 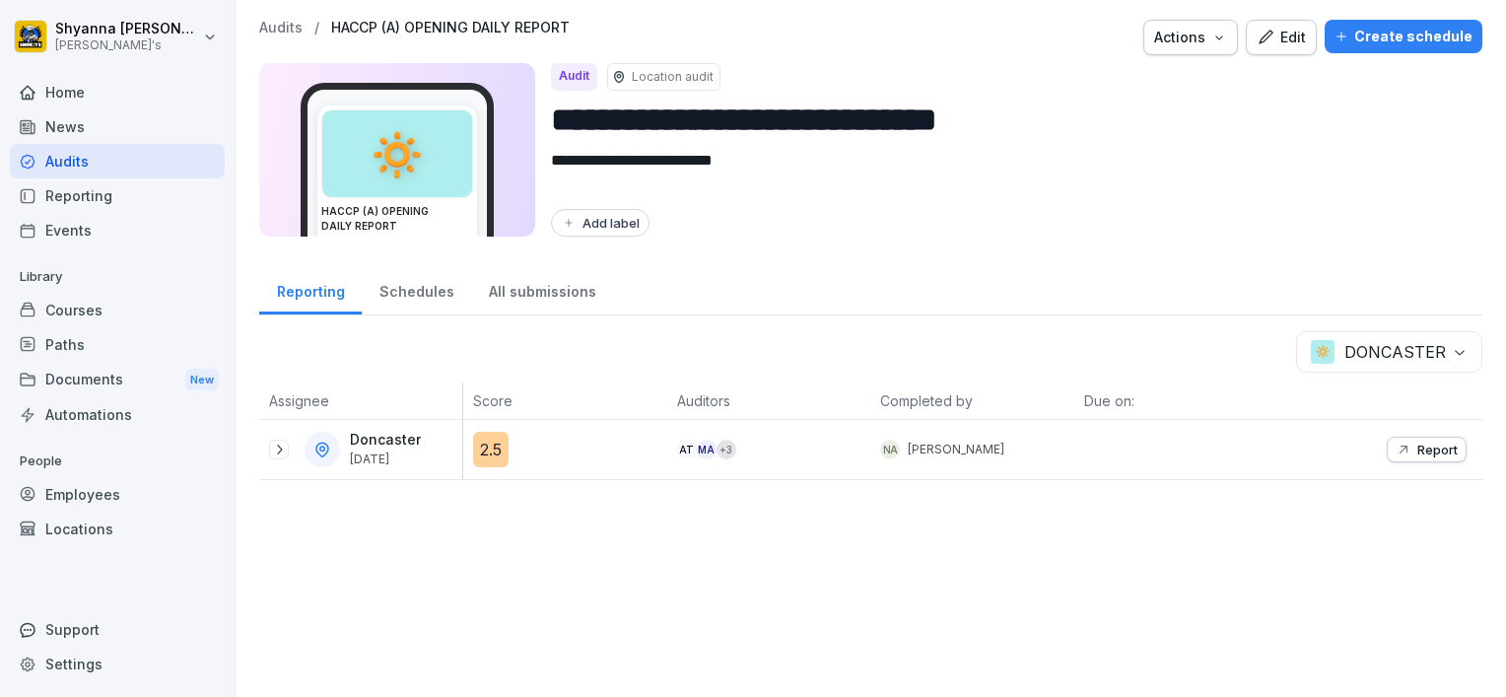 What do you see at coordinates (600, 223) in the screenshot?
I see `div: Add label` at bounding box center [600, 223].